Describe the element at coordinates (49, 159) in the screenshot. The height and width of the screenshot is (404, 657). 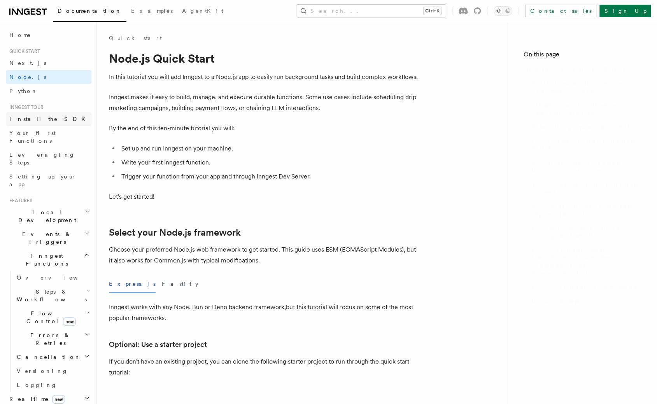
I see `a: Leveraging Steps` at that location.